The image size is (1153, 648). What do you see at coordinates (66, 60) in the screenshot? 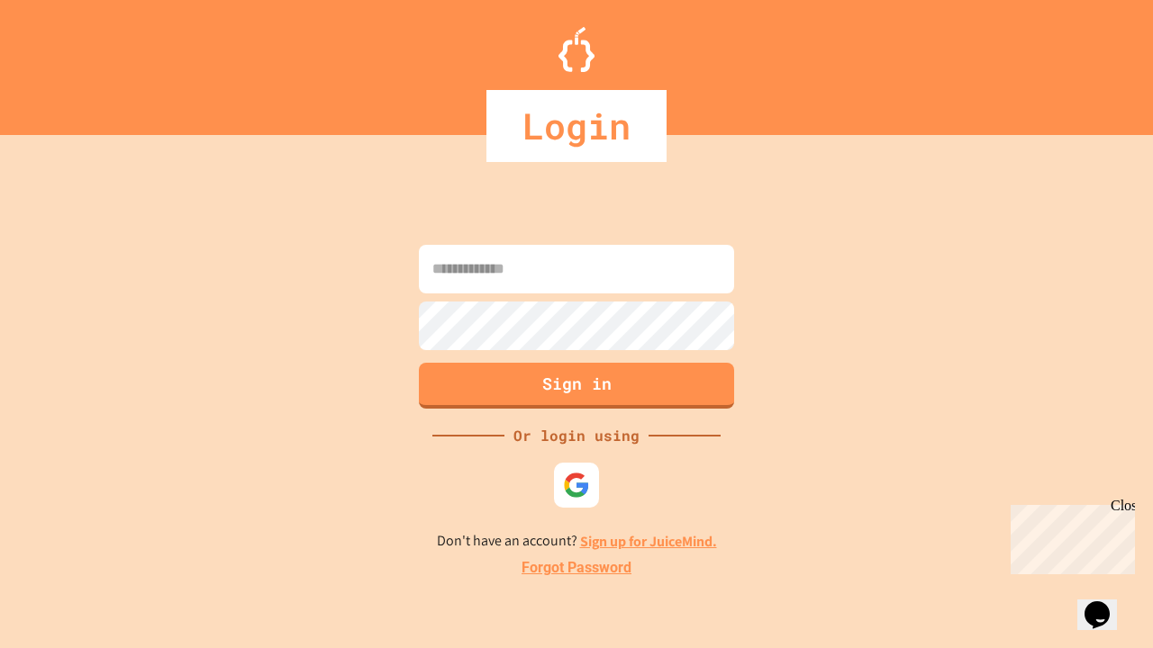
I see `div: Chat with us now!Close` at bounding box center [66, 60].